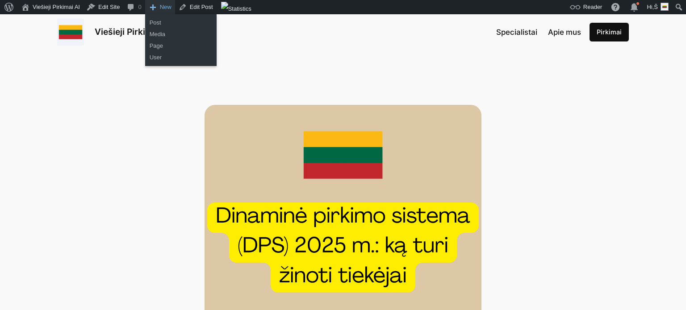 The width and height of the screenshot is (686, 310). Describe the element at coordinates (71, 32) in the screenshot. I see `img: Viešieji pirkimai logo` at that location.